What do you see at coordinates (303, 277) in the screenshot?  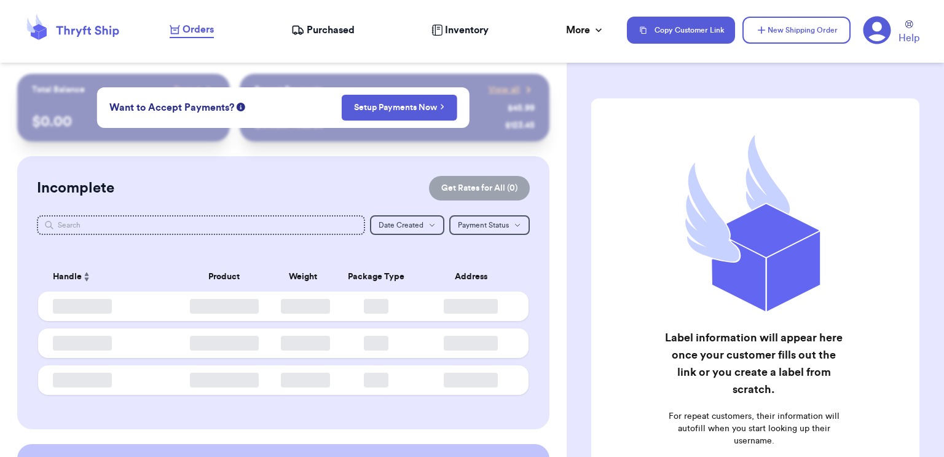 I see `th: Weight` at bounding box center [303, 277].